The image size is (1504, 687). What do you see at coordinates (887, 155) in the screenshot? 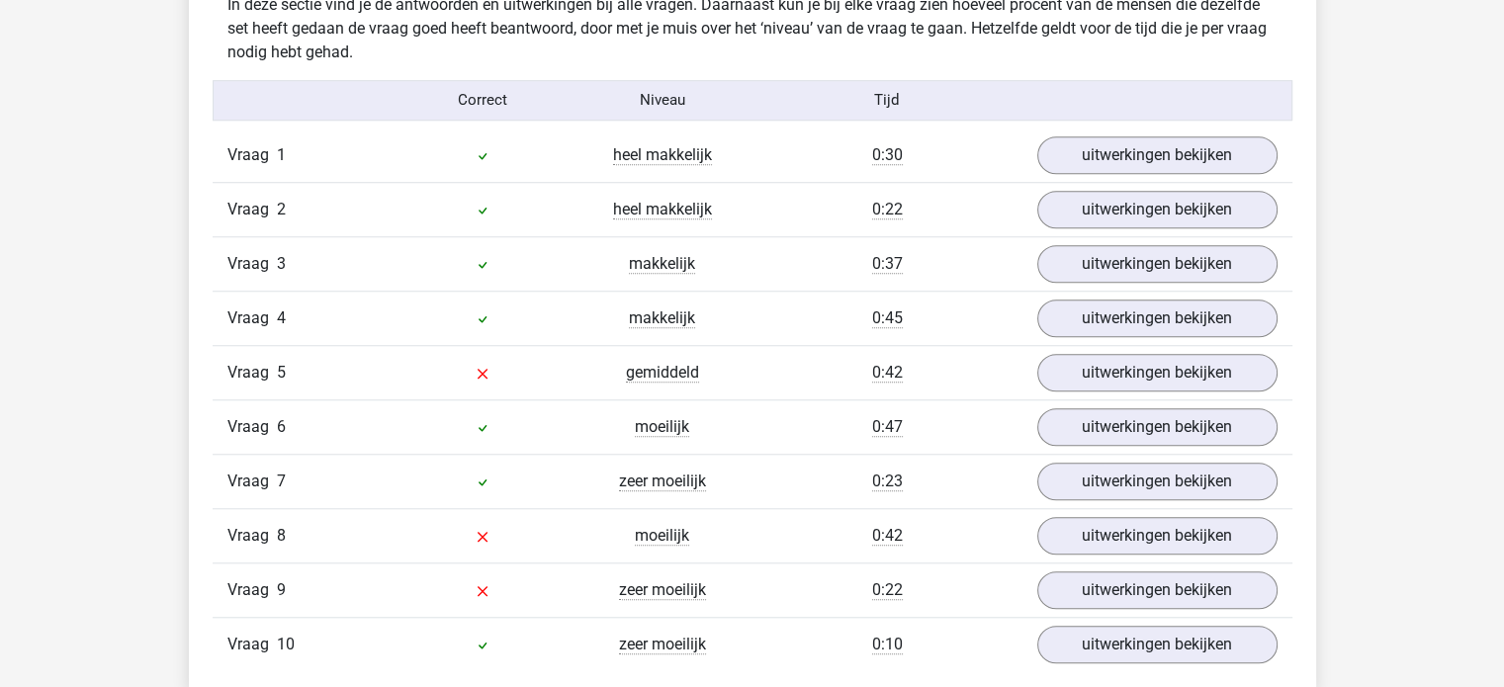
I see `span: 0:30` at bounding box center [887, 155].